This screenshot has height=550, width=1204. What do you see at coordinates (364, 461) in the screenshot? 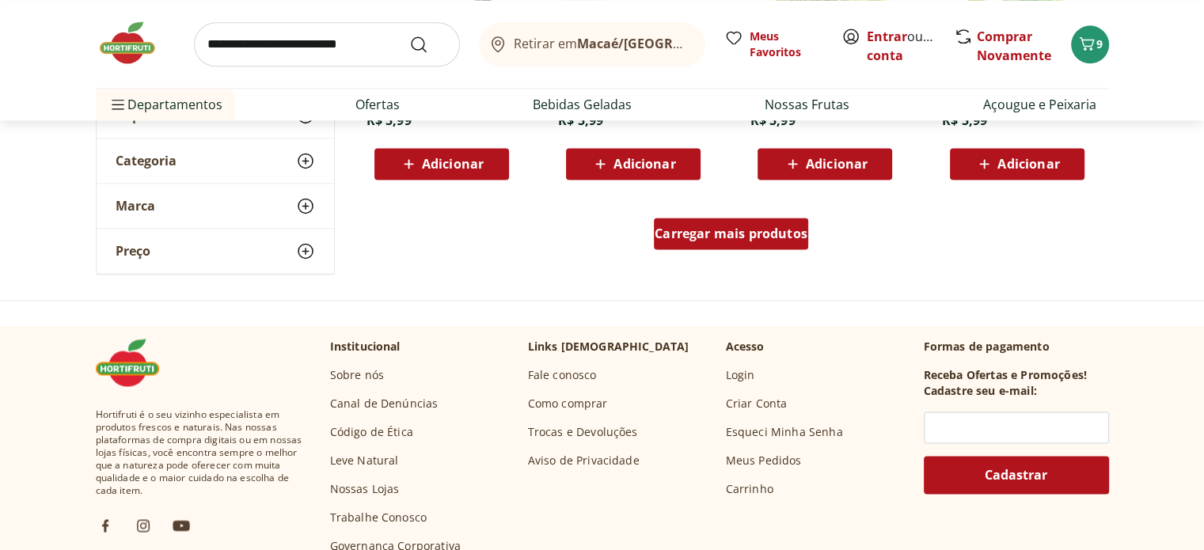
I see `a: Leve Natural` at bounding box center [364, 461].